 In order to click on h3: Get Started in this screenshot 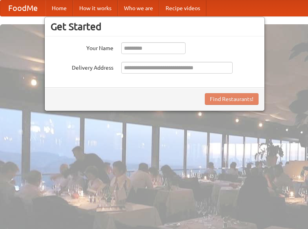, I will do `click(155, 27)`.